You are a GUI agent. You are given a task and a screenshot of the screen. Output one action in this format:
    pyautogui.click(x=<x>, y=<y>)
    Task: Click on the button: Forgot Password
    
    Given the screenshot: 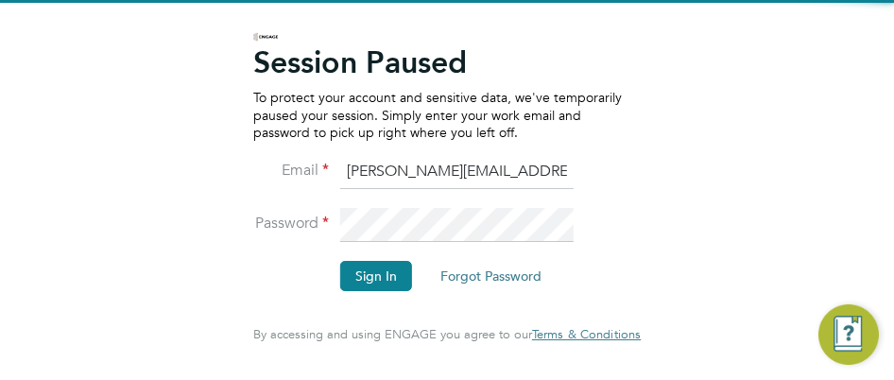 What is the action you would take?
    pyautogui.click(x=490, y=276)
    